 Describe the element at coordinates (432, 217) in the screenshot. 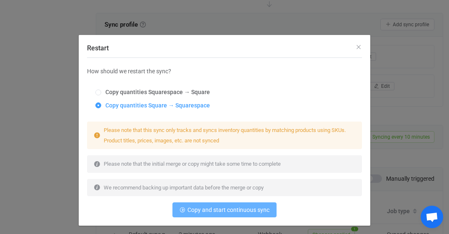

I see `div: Open chat` at that location.